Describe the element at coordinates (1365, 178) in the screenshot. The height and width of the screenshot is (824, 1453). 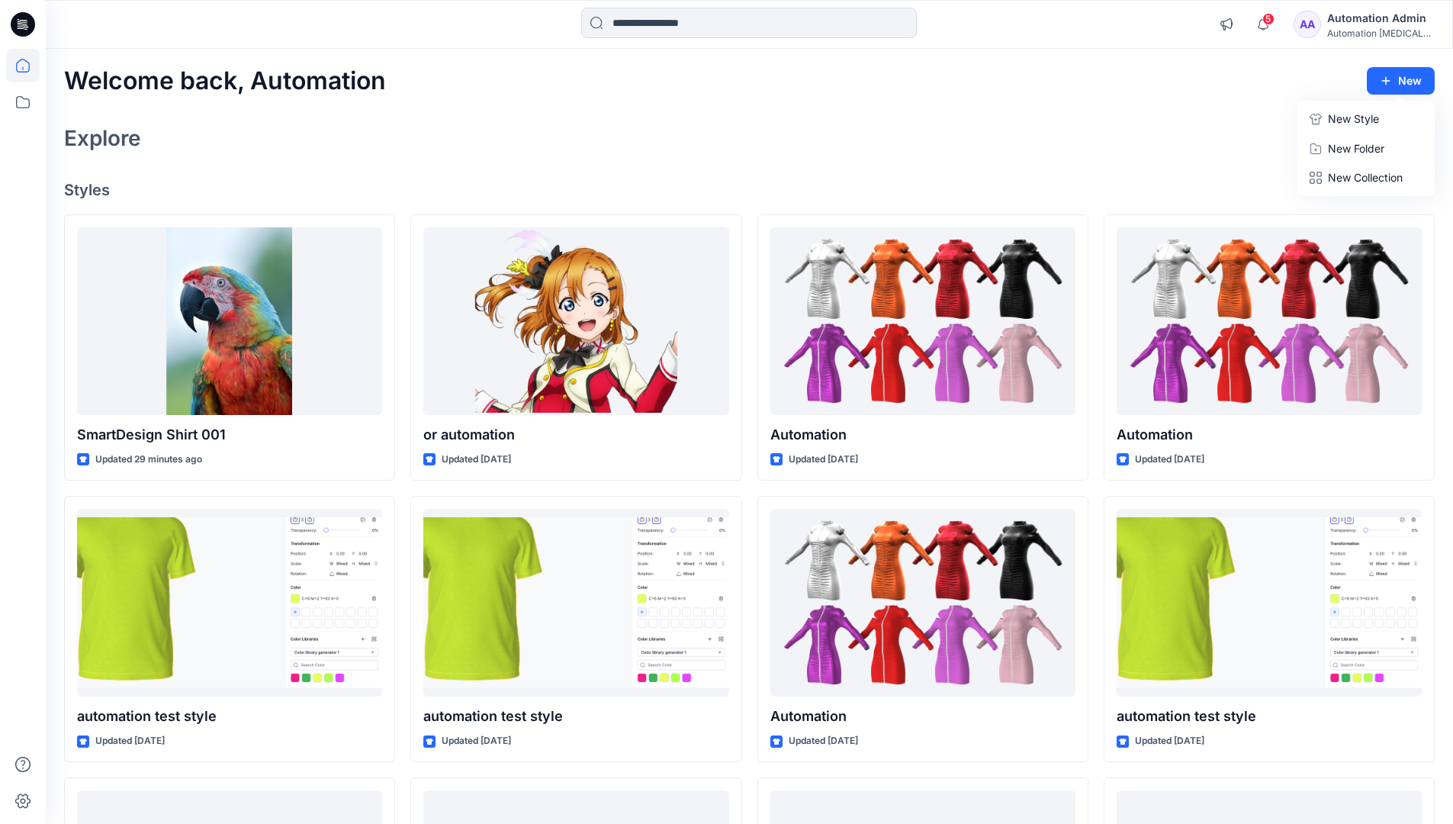
I see `p: New Collection` at that location.